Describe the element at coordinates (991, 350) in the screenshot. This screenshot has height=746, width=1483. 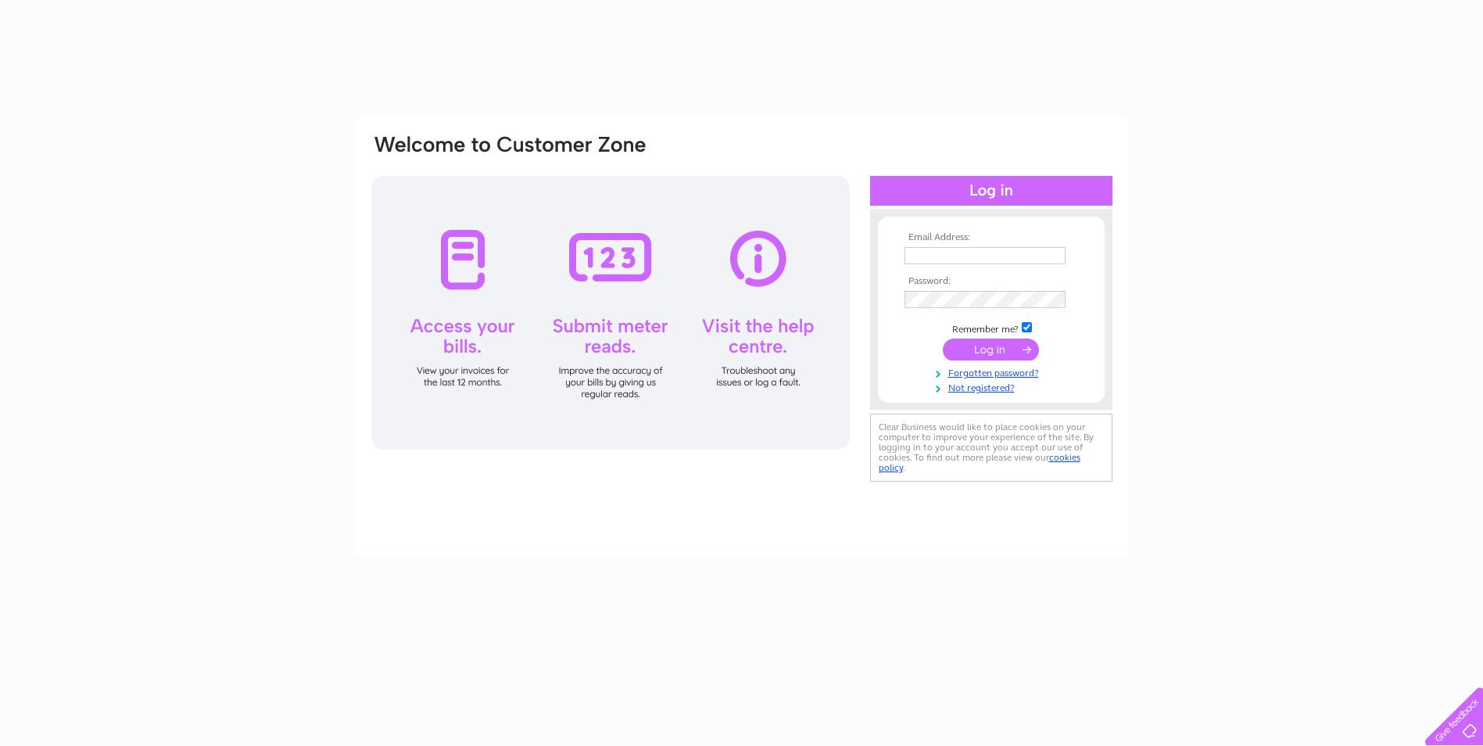
I see `input: Submit` at that location.